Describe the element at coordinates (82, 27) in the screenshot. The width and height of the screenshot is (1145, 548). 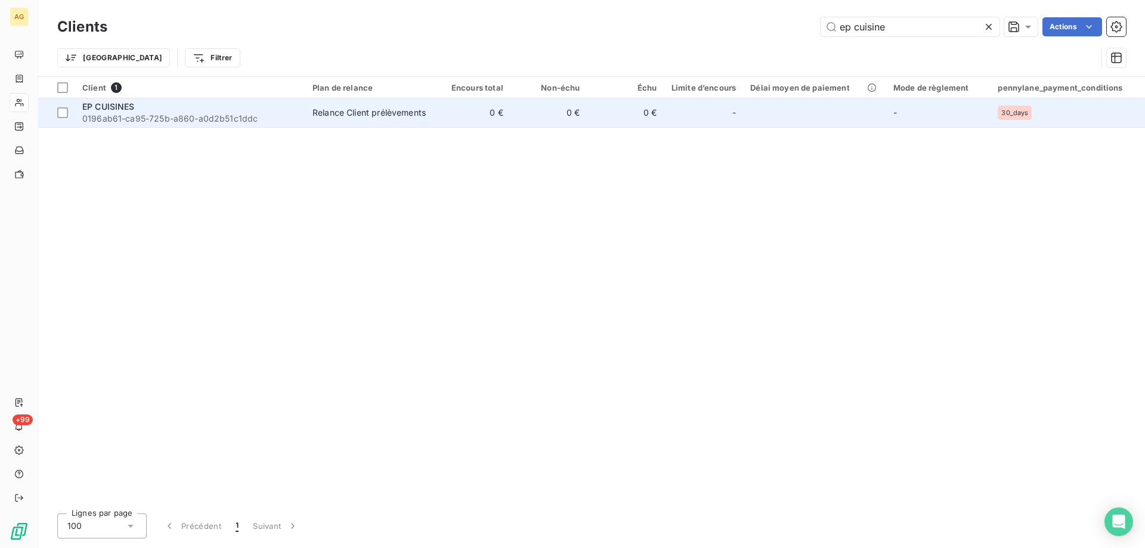
I see `h3: Clients` at that location.